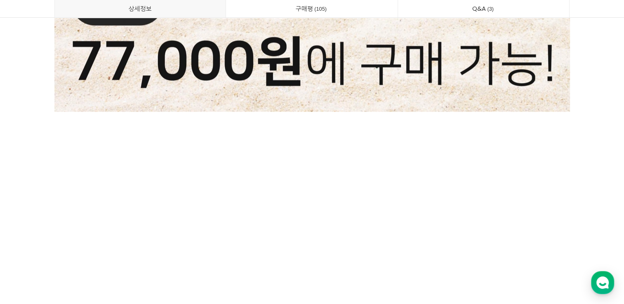 The height and width of the screenshot is (304, 624). I want to click on span: 3, so click(490, 9).